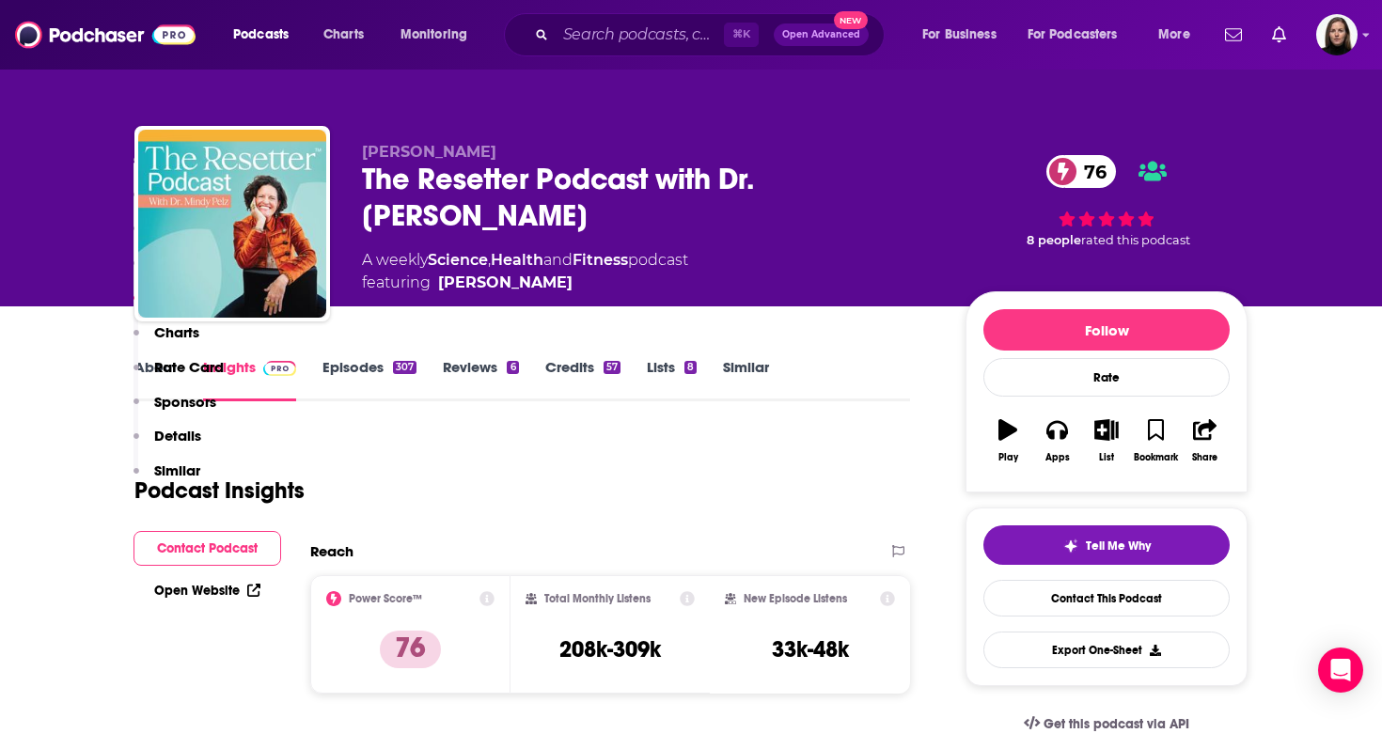 This screenshot has width=1382, height=749. What do you see at coordinates (404, 368) in the screenshot?
I see `div: 307` at bounding box center [404, 368].